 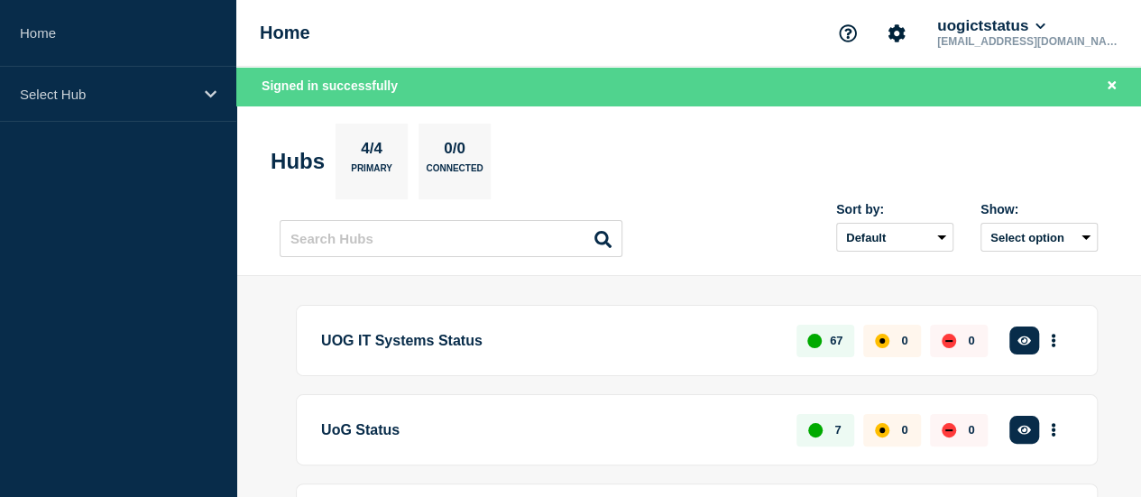 What do you see at coordinates (106, 94) in the screenshot?
I see `p: Select Hub` at bounding box center [106, 94].